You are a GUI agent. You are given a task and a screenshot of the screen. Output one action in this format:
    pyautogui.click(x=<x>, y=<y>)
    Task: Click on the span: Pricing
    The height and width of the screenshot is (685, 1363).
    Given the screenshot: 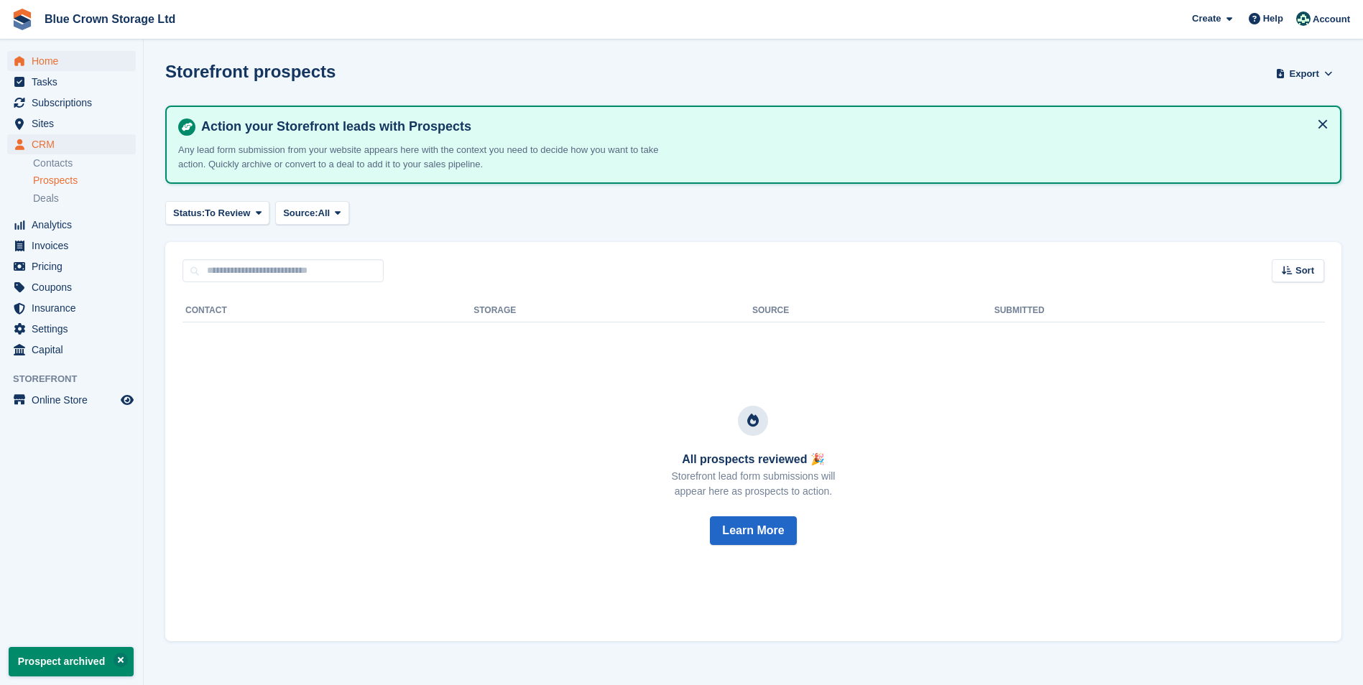 What is the action you would take?
    pyautogui.click(x=75, y=267)
    